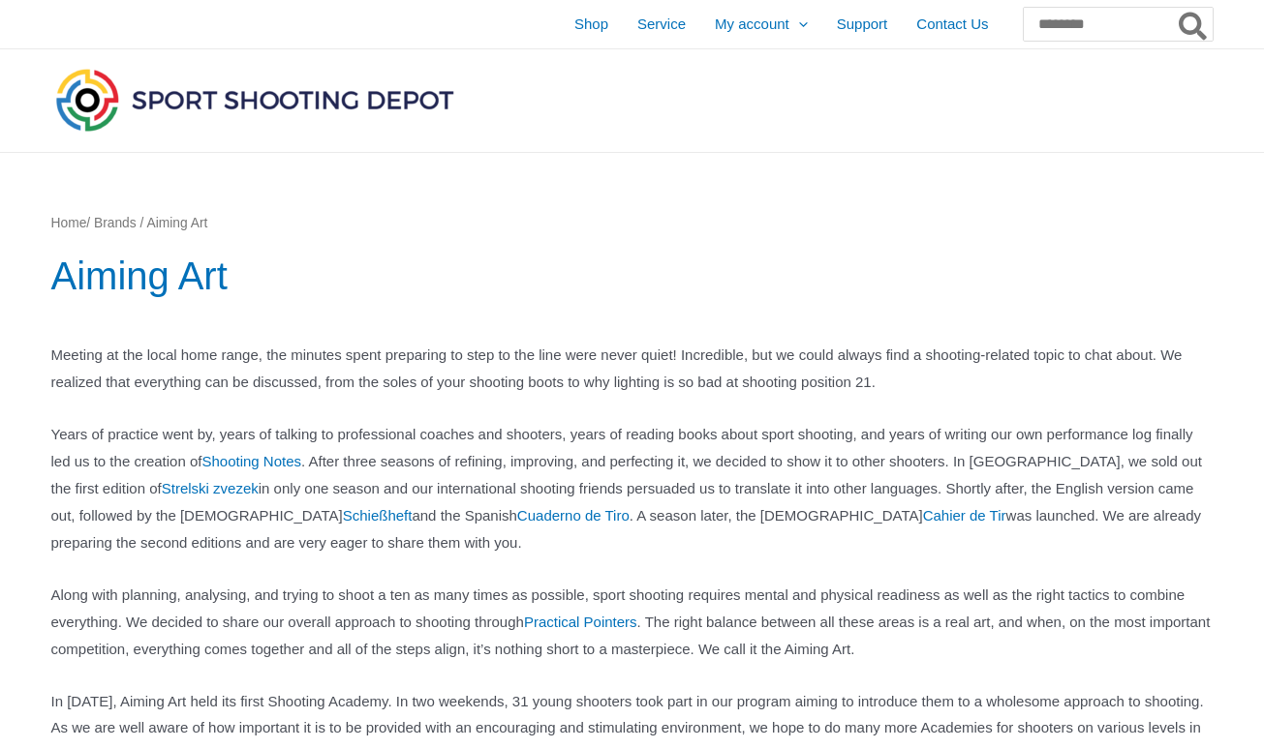  What do you see at coordinates (632, 224) in the screenshot?
I see `nav: Breadcrumb` at bounding box center [632, 224].